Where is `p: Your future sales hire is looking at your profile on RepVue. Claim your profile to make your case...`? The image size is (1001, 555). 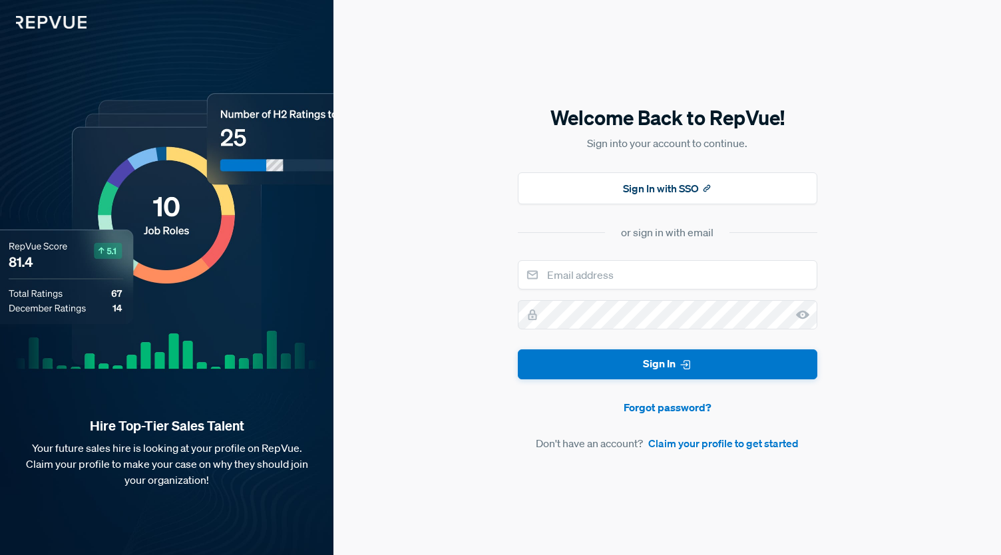
p: Your future sales hire is looking at your profile on RepVue. Claim your profile to make your case... is located at coordinates (166, 464).